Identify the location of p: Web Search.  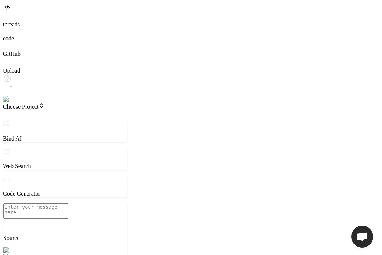
(65, 166).